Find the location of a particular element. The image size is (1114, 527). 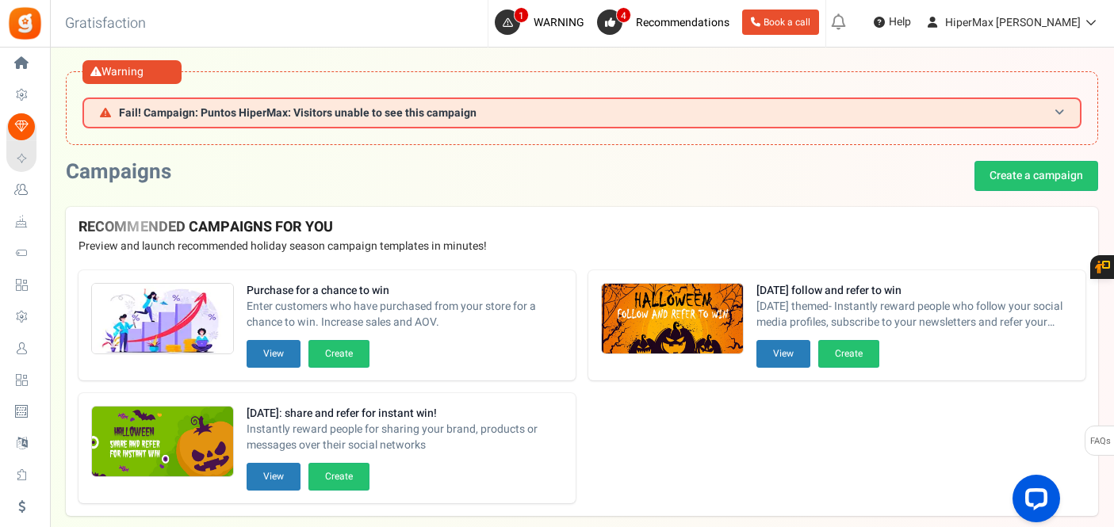

span: Recommendations is located at coordinates (682, 22).